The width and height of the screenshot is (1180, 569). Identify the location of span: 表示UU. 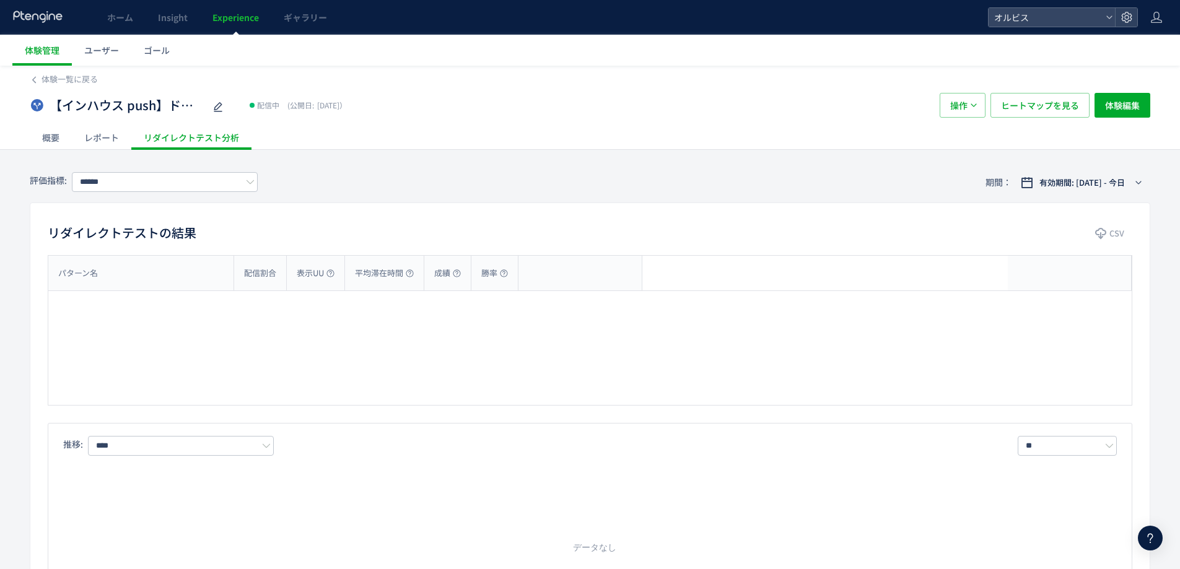
(315, 273).